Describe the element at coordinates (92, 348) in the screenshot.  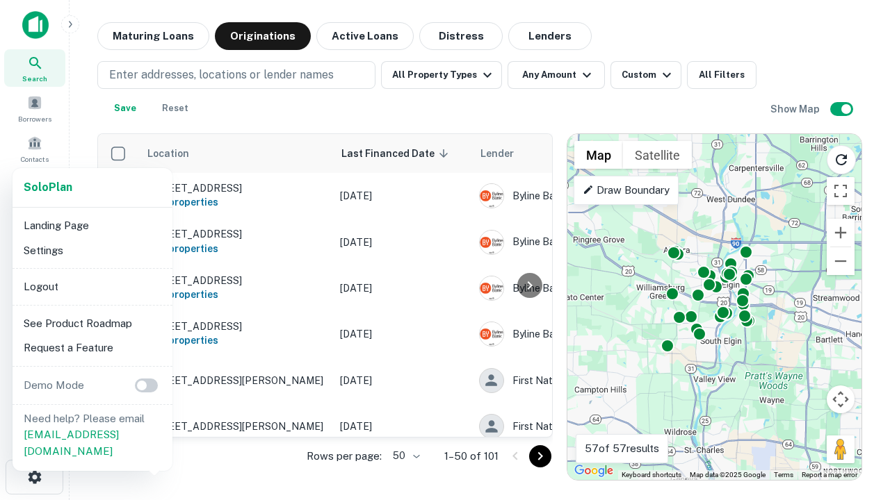
I see `li: Request a Feature` at that location.